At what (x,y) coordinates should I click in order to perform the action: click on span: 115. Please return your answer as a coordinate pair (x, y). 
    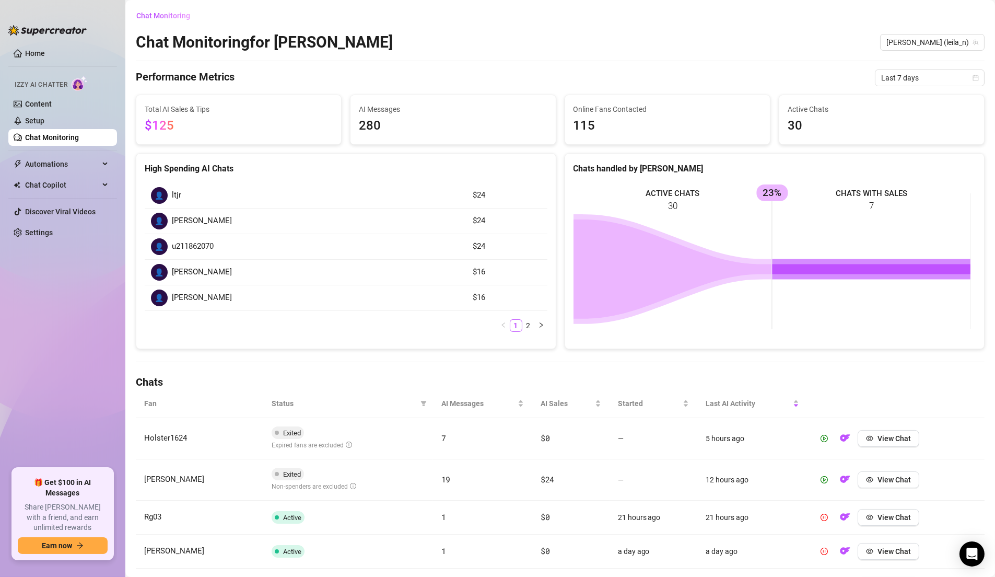
    Looking at the image, I should click on (668, 126).